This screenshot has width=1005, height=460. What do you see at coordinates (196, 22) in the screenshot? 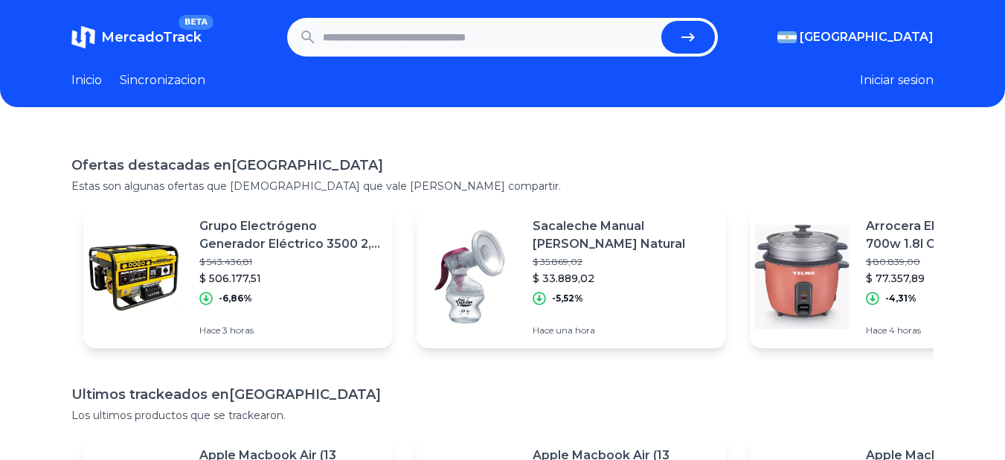
I see `span: BETA` at bounding box center [196, 22].